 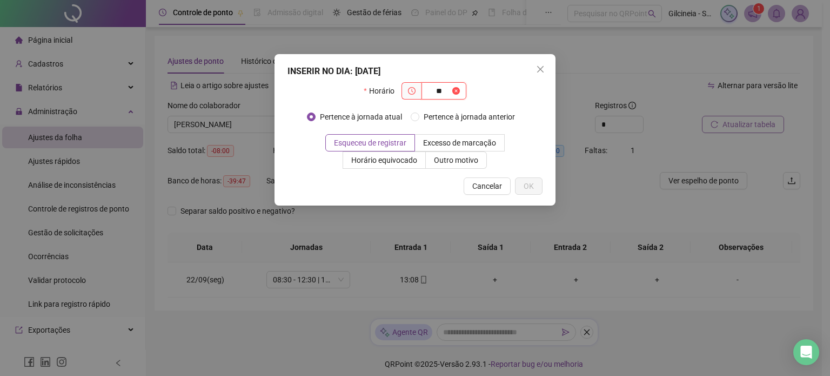 What do you see at coordinates (487, 186) in the screenshot?
I see `span: Cancelar` at bounding box center [487, 186].